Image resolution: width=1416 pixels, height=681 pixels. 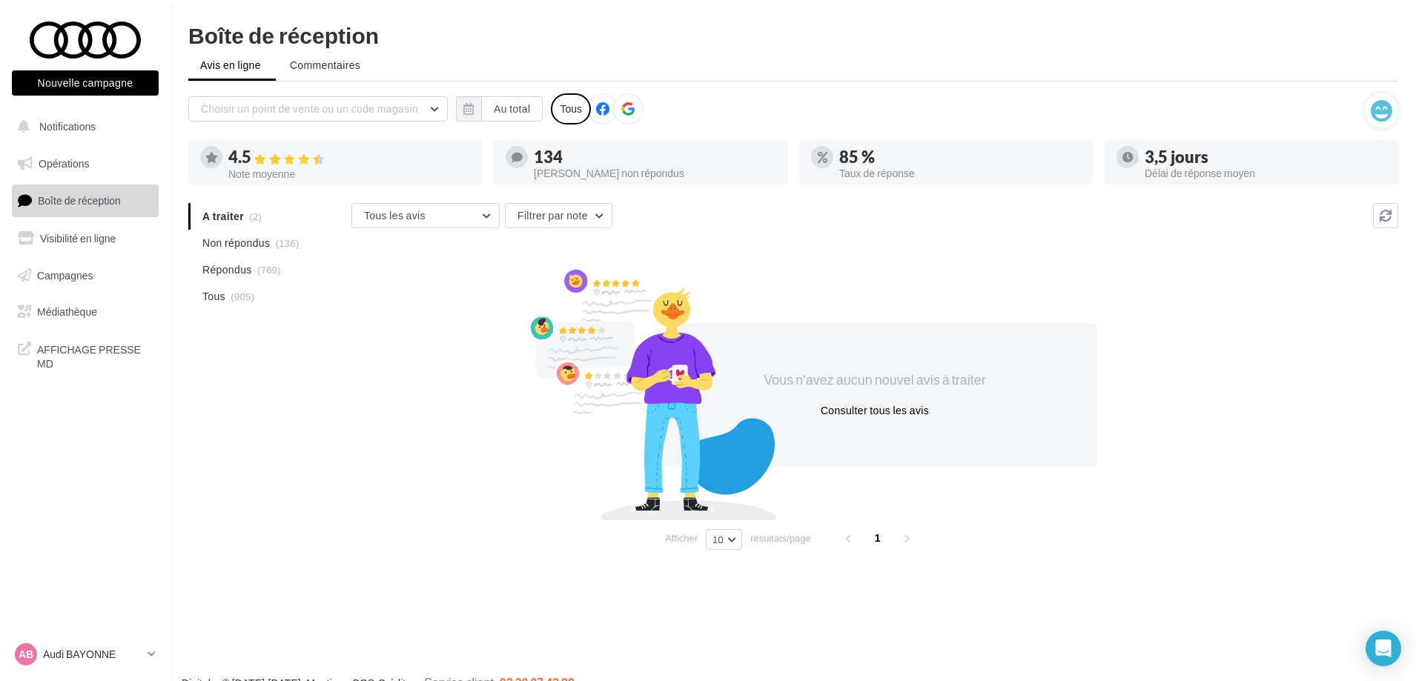 I want to click on a: Médiathèque, so click(x=85, y=312).